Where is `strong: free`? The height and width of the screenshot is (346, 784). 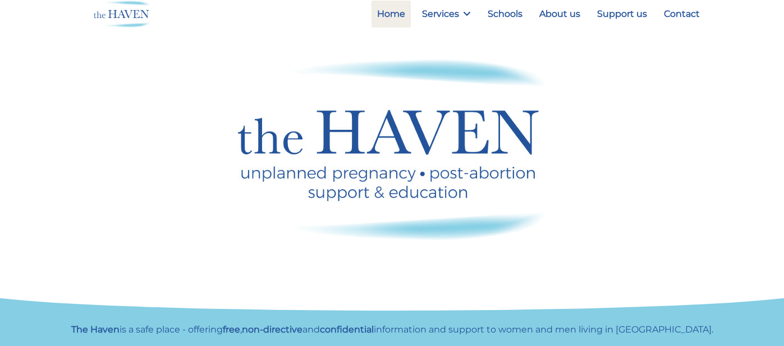
strong: free is located at coordinates (231, 329).